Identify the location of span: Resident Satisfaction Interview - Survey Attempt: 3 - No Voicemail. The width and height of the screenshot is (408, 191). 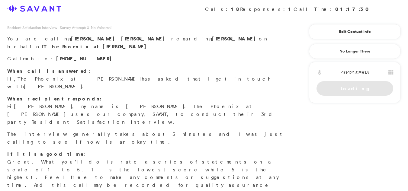
(60, 27).